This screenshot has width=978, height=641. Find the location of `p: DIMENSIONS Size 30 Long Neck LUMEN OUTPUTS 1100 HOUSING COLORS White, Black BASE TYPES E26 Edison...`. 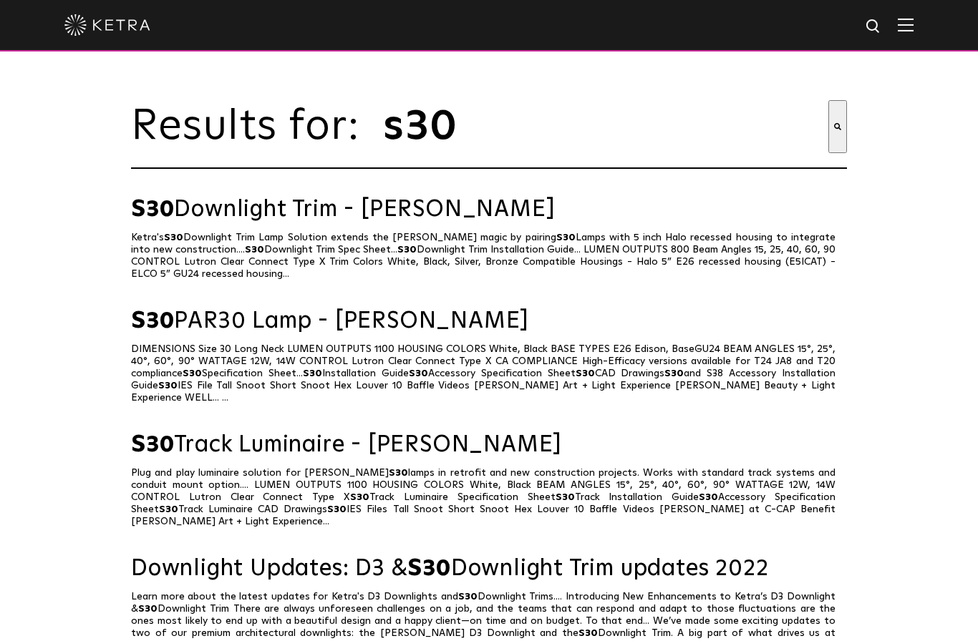

p: DIMENSIONS Size 30 Long Neck LUMEN OUTPUTS 1100 HOUSING COLORS White, Black BASE TYPES E26 Edison... is located at coordinates (489, 374).